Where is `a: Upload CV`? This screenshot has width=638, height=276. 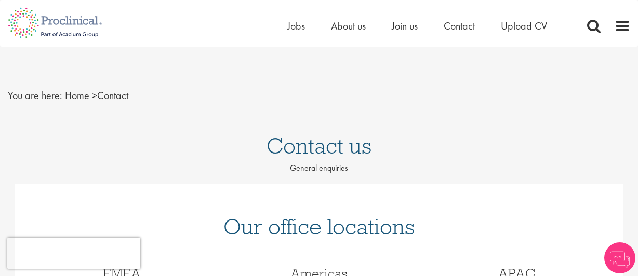
a: Upload CV is located at coordinates (524, 26).